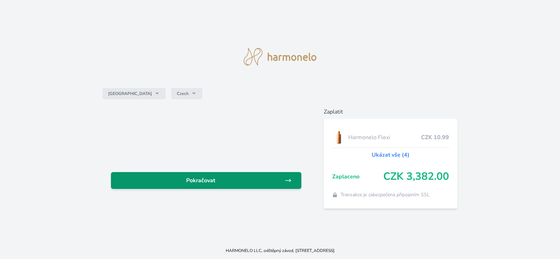  I want to click on a: Ukázat vše (4), so click(390, 155).